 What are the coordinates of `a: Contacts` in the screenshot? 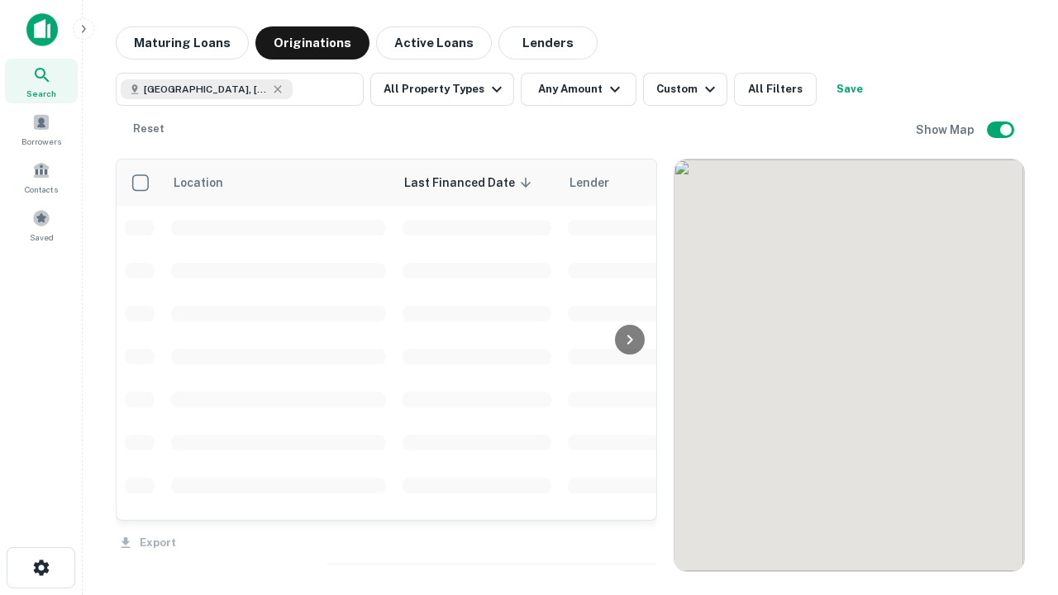 It's located at (41, 177).